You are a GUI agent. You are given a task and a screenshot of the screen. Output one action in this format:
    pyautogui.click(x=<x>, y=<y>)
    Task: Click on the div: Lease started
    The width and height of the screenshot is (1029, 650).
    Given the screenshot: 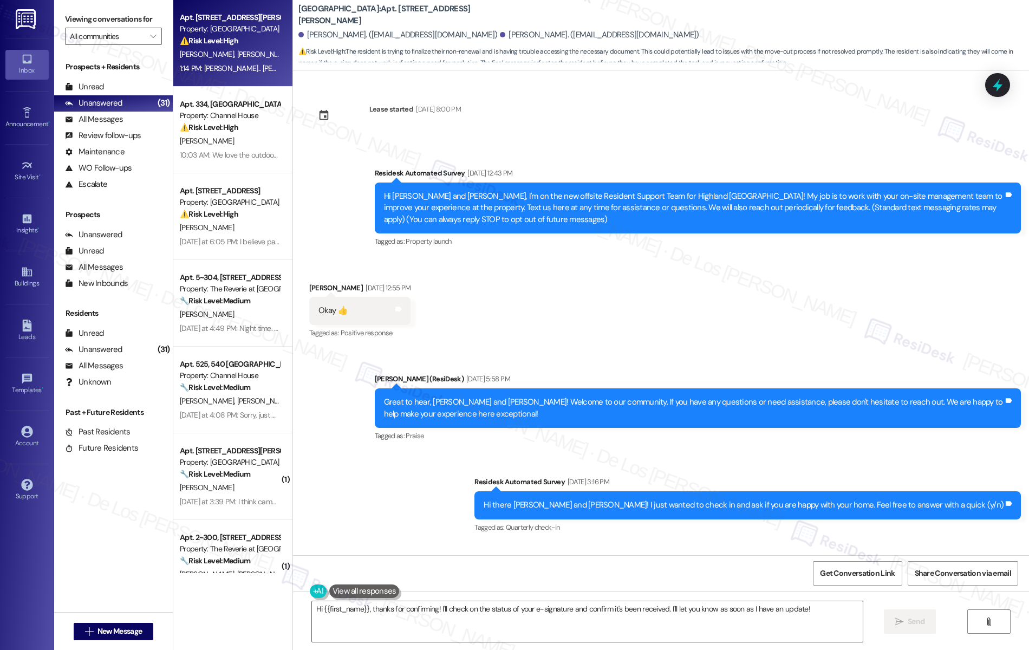 What is the action you would take?
    pyautogui.click(x=392, y=109)
    